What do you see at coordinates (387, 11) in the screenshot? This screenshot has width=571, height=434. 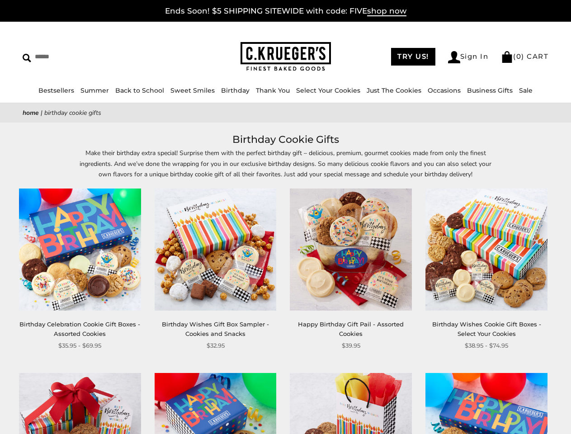 I see `span: shop now` at bounding box center [387, 11].